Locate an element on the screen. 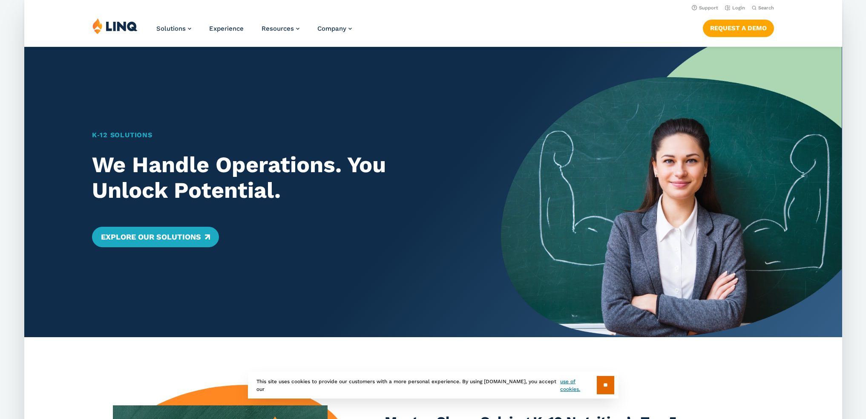 The image size is (866, 419). span: Solutions is located at coordinates (171, 29).